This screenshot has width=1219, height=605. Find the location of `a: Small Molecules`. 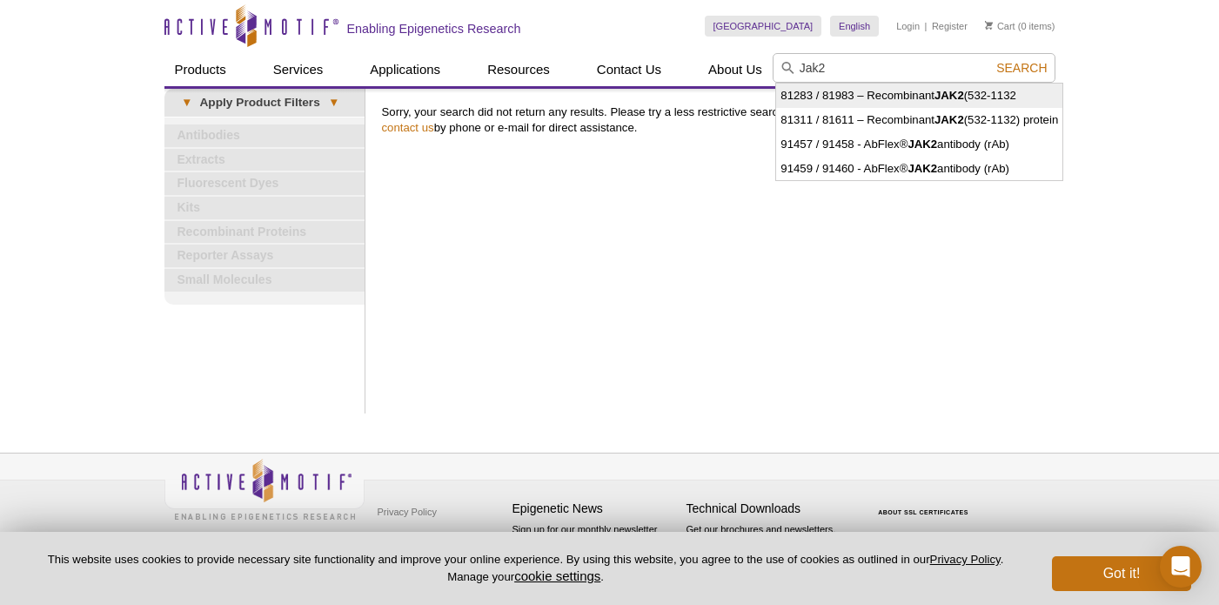

a: Small Molecules is located at coordinates (264, 280).